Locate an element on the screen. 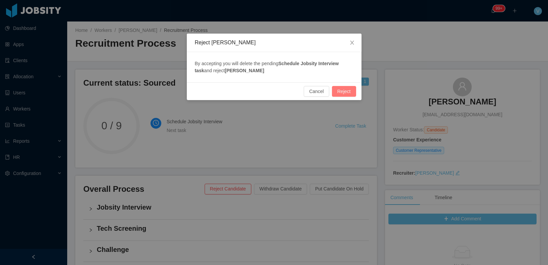  button: Close is located at coordinates (352, 43).